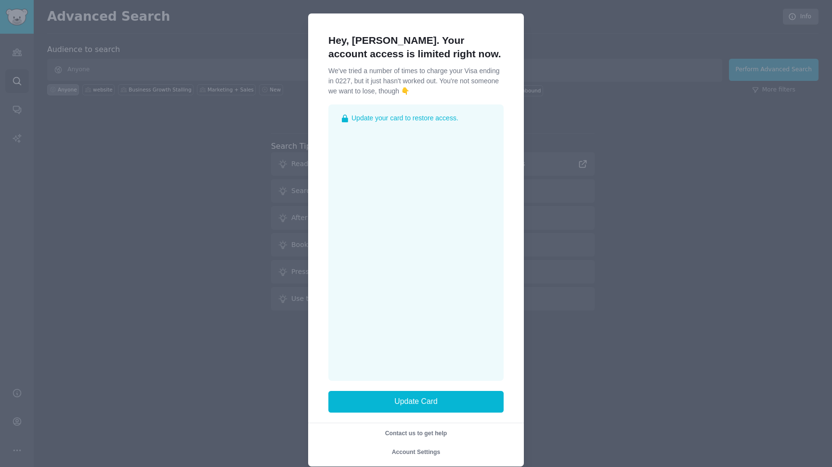 This screenshot has height=467, width=832. I want to click on span: Update your card to restore access., so click(405, 118).